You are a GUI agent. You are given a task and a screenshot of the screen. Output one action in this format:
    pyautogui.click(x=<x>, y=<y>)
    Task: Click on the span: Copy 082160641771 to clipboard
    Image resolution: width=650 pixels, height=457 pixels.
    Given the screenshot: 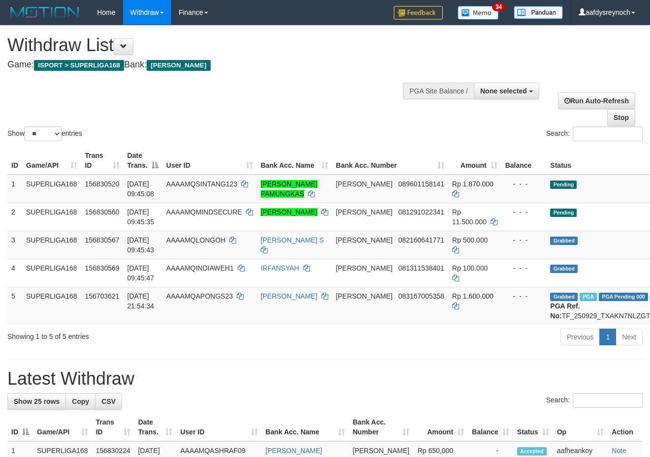 What is the action you would take?
    pyautogui.click(x=421, y=240)
    